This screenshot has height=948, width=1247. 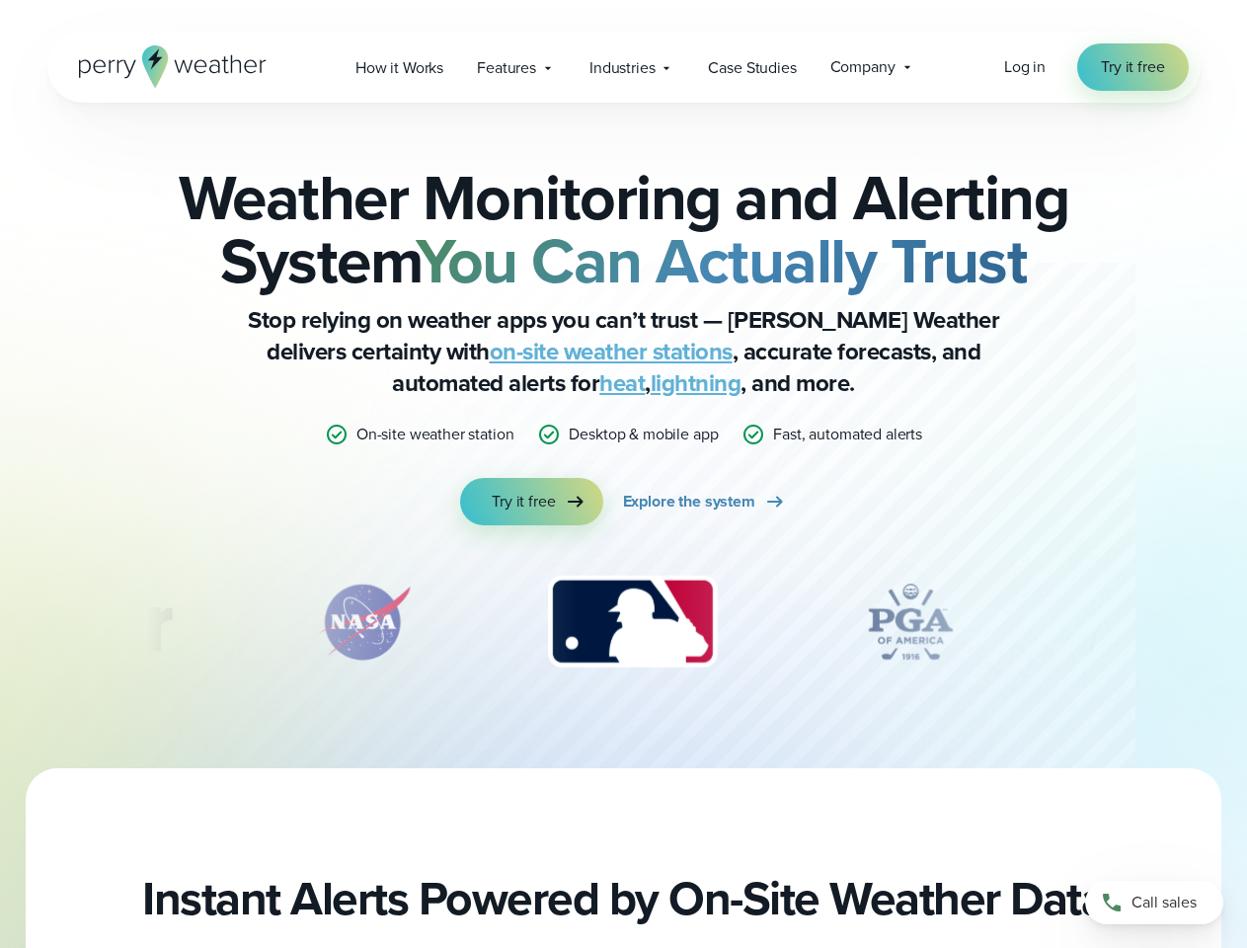 I want to click on span: Explore the system, so click(x=689, y=502).